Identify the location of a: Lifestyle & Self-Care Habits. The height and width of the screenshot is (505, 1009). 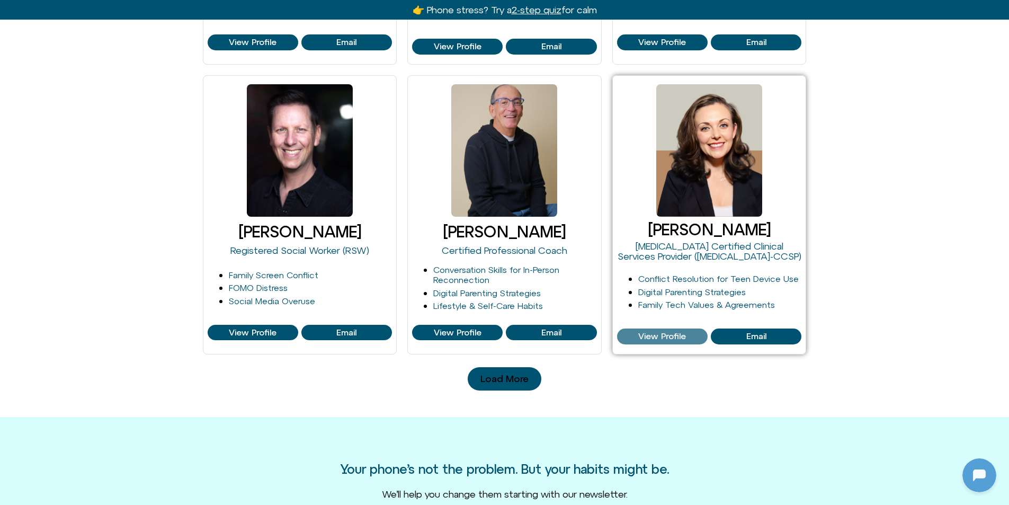
(488, 306).